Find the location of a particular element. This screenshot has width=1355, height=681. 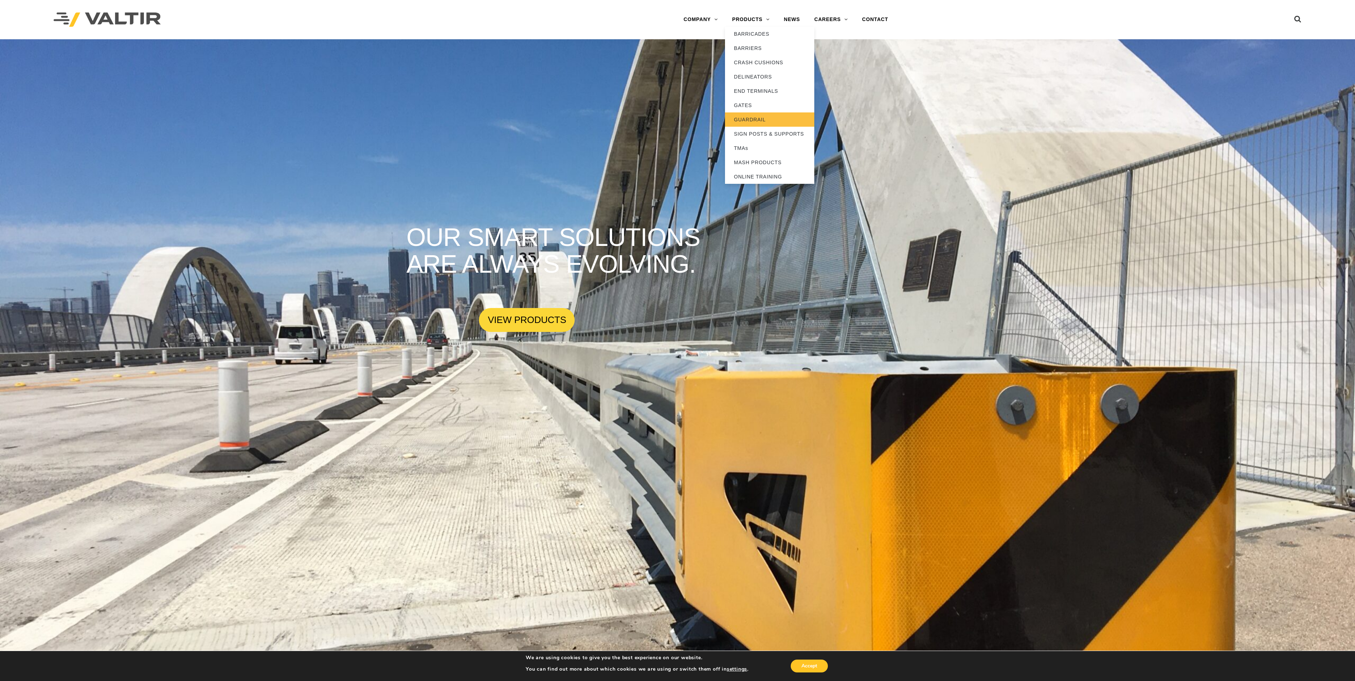

a: BARRICADES is located at coordinates (770, 34).